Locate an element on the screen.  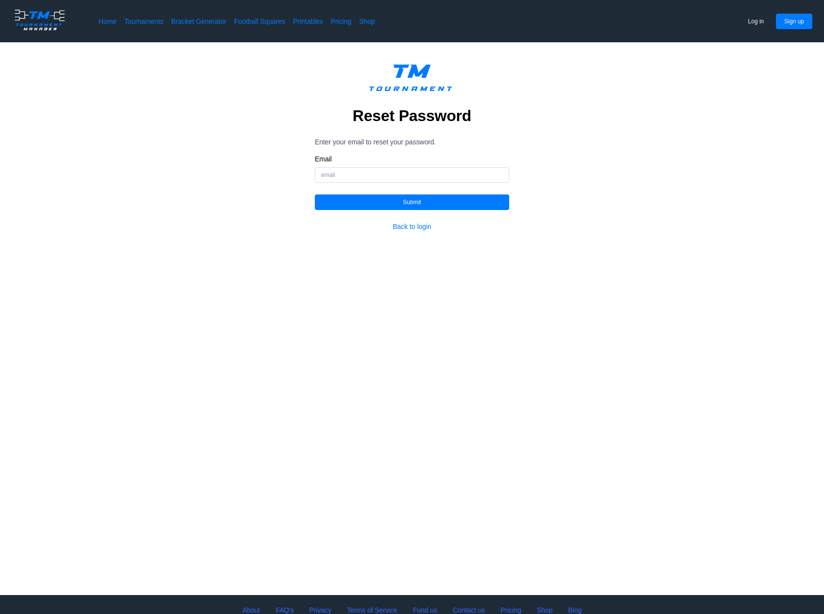
button: Submit is located at coordinates (412, 202).